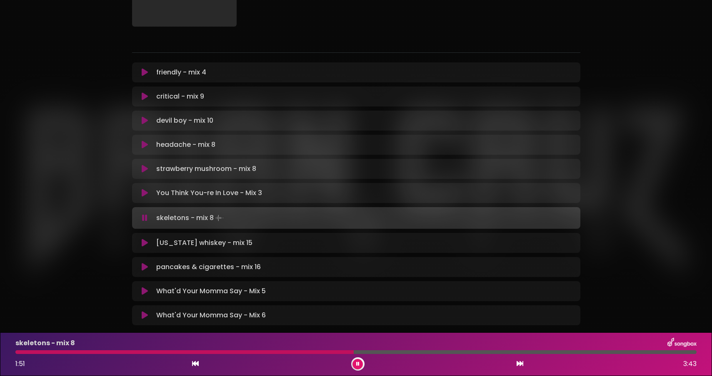 The image size is (712, 376). I want to click on p: You Think You-re In Love - Mix 3, so click(209, 193).